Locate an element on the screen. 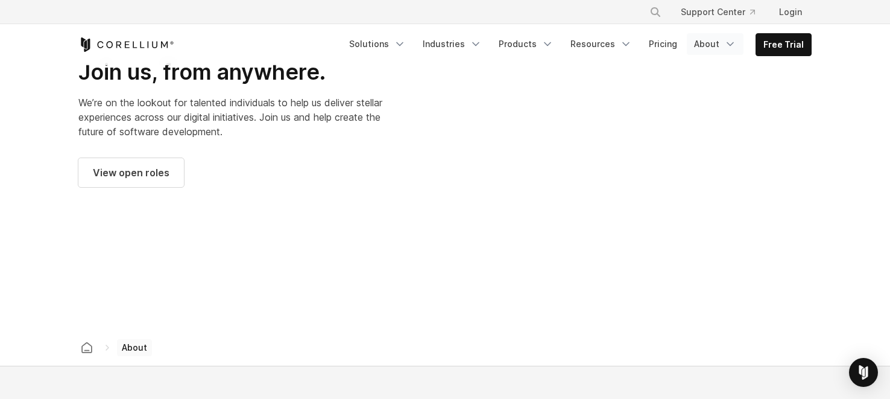  a: Pricing is located at coordinates (663, 44).